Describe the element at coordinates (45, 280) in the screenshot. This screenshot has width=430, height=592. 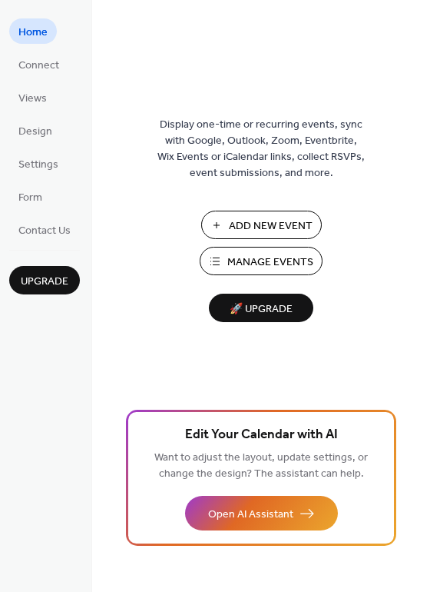
I see `button: Upgrade` at that location.